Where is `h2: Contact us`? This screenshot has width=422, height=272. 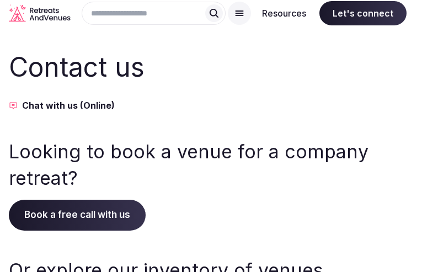
h2: Contact us is located at coordinates (211, 67).